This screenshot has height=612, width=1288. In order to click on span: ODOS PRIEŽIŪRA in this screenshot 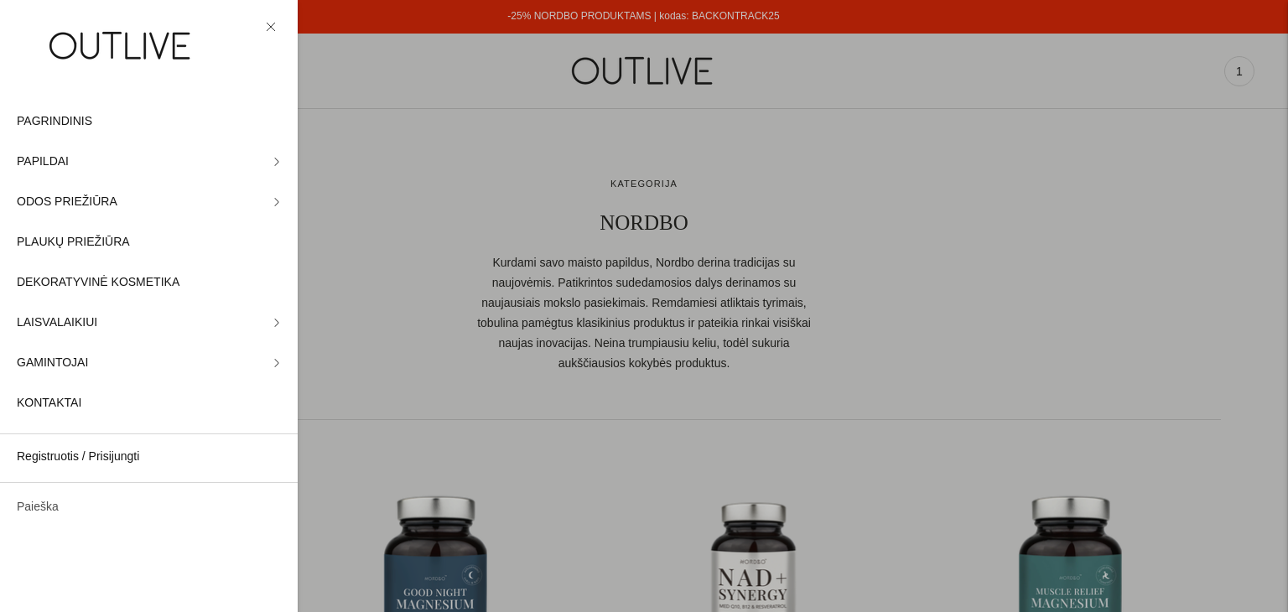, I will do `click(67, 202)`.